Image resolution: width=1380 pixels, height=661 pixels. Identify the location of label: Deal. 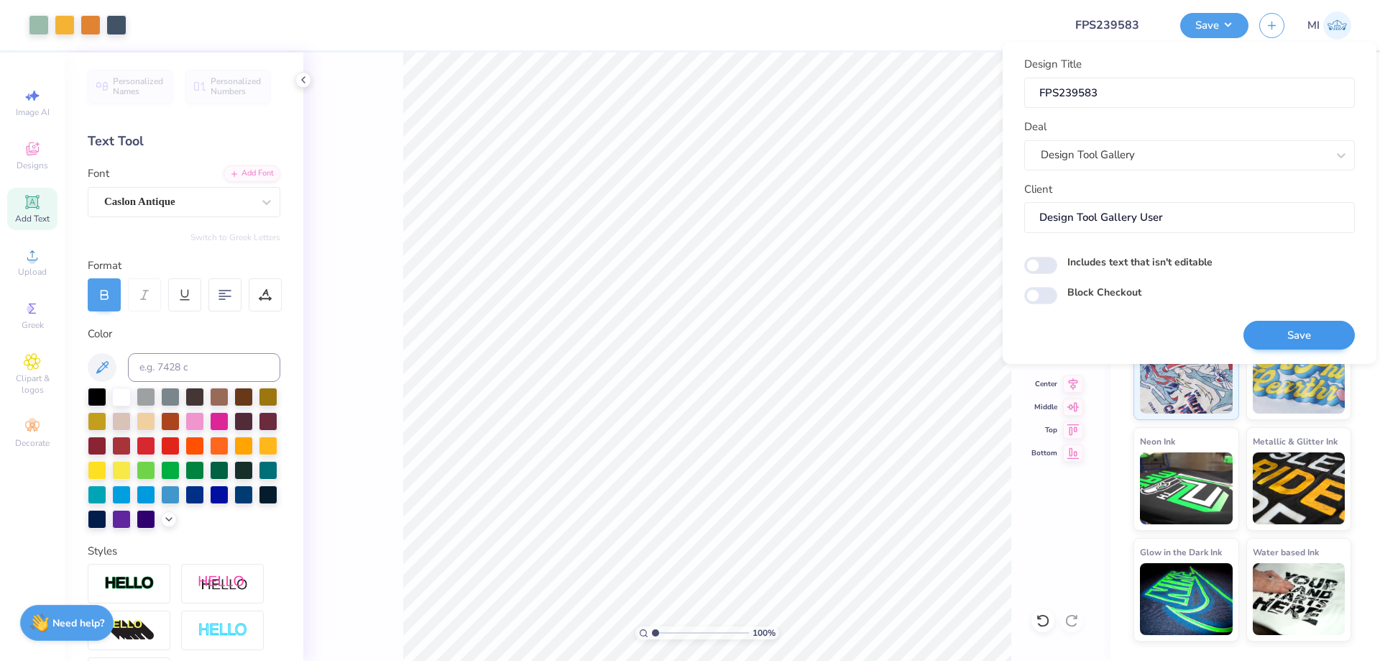
(1035, 127).